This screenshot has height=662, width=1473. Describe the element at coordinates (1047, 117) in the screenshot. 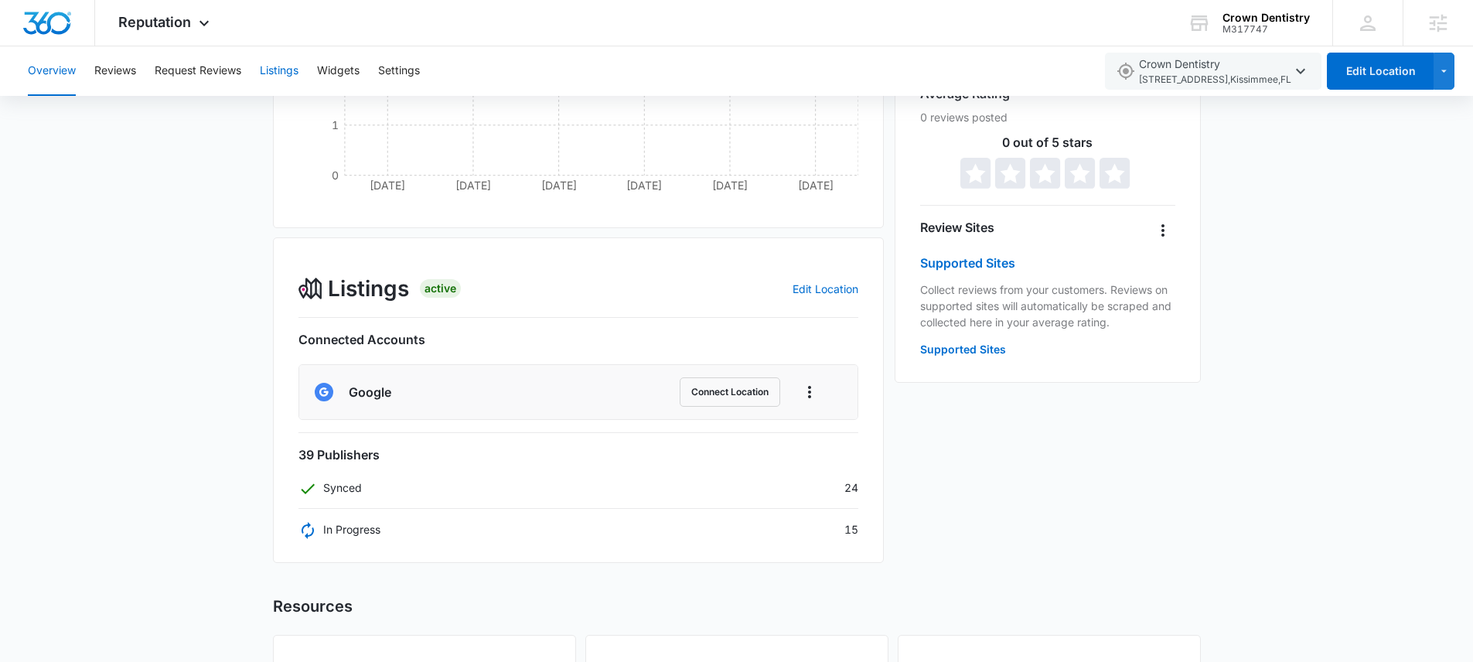

I see `p: 0 reviews posted` at that location.